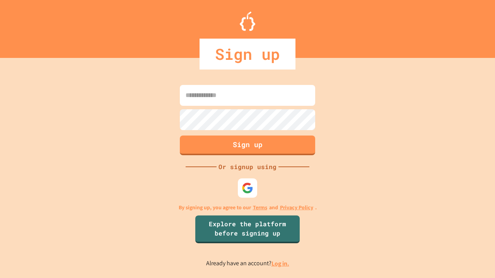  I want to click on div: Or signup using, so click(247, 167).